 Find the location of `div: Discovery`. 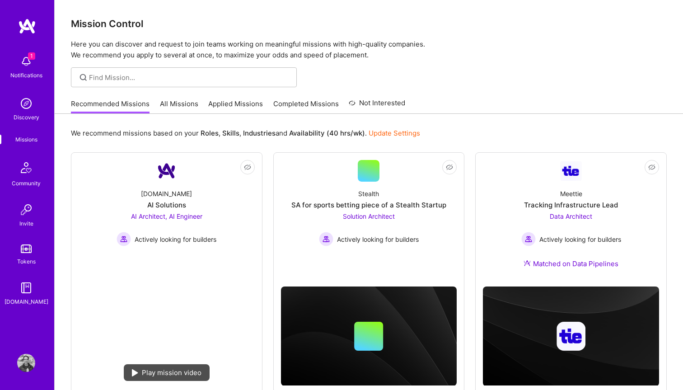

div: Discovery is located at coordinates (26, 117).